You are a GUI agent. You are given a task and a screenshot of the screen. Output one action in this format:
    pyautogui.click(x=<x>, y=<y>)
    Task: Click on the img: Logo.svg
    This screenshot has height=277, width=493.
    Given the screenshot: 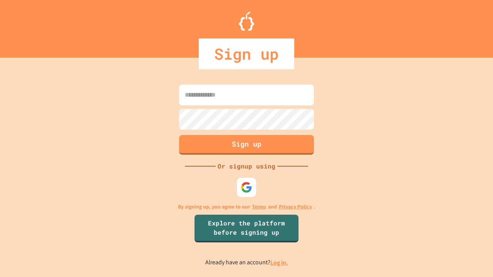 What is the action you would take?
    pyautogui.click(x=247, y=21)
    